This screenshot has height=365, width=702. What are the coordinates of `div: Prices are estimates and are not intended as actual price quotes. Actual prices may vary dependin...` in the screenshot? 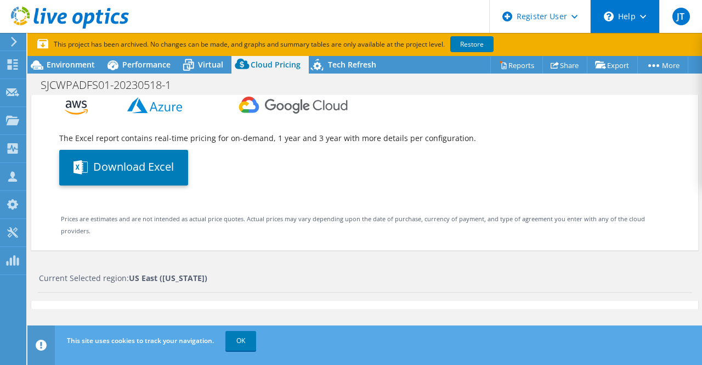 It's located at (365, 225).